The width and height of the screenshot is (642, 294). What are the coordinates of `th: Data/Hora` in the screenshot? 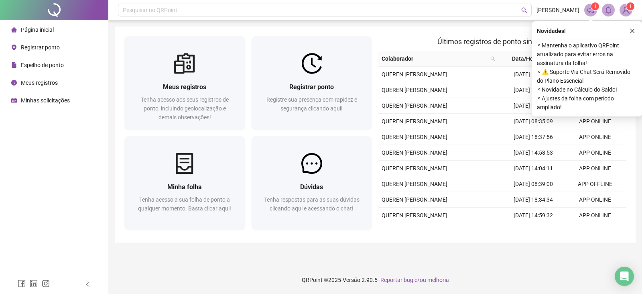 It's located at (528, 59).